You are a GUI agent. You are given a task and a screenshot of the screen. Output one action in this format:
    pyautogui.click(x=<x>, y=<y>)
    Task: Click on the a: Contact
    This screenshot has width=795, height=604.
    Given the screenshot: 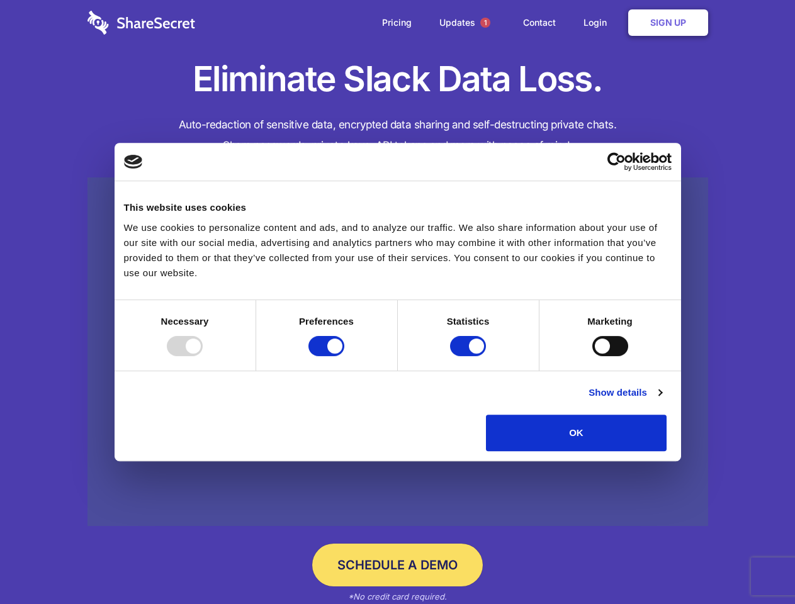 What is the action you would take?
    pyautogui.click(x=539, y=23)
    